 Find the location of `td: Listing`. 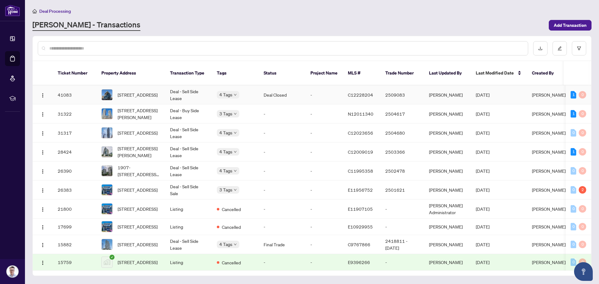

td: Listing is located at coordinates (188, 209).